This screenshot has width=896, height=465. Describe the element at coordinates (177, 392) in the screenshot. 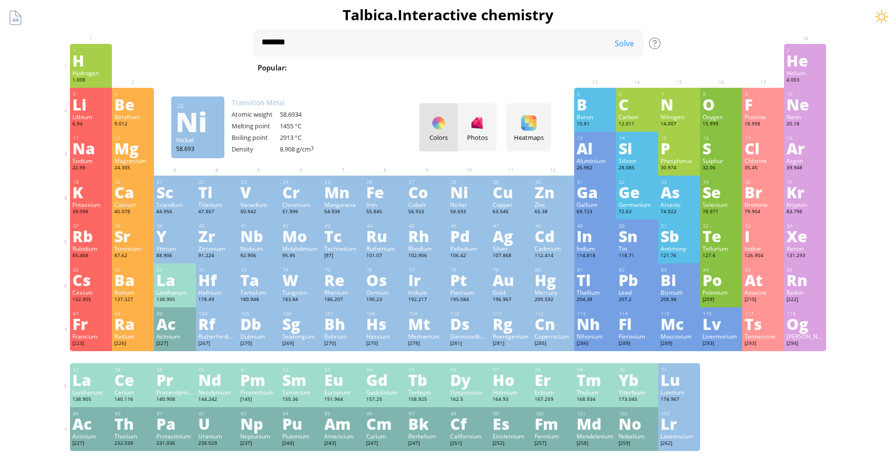

I see `ya-tr-span: Praseodymium` at that location.